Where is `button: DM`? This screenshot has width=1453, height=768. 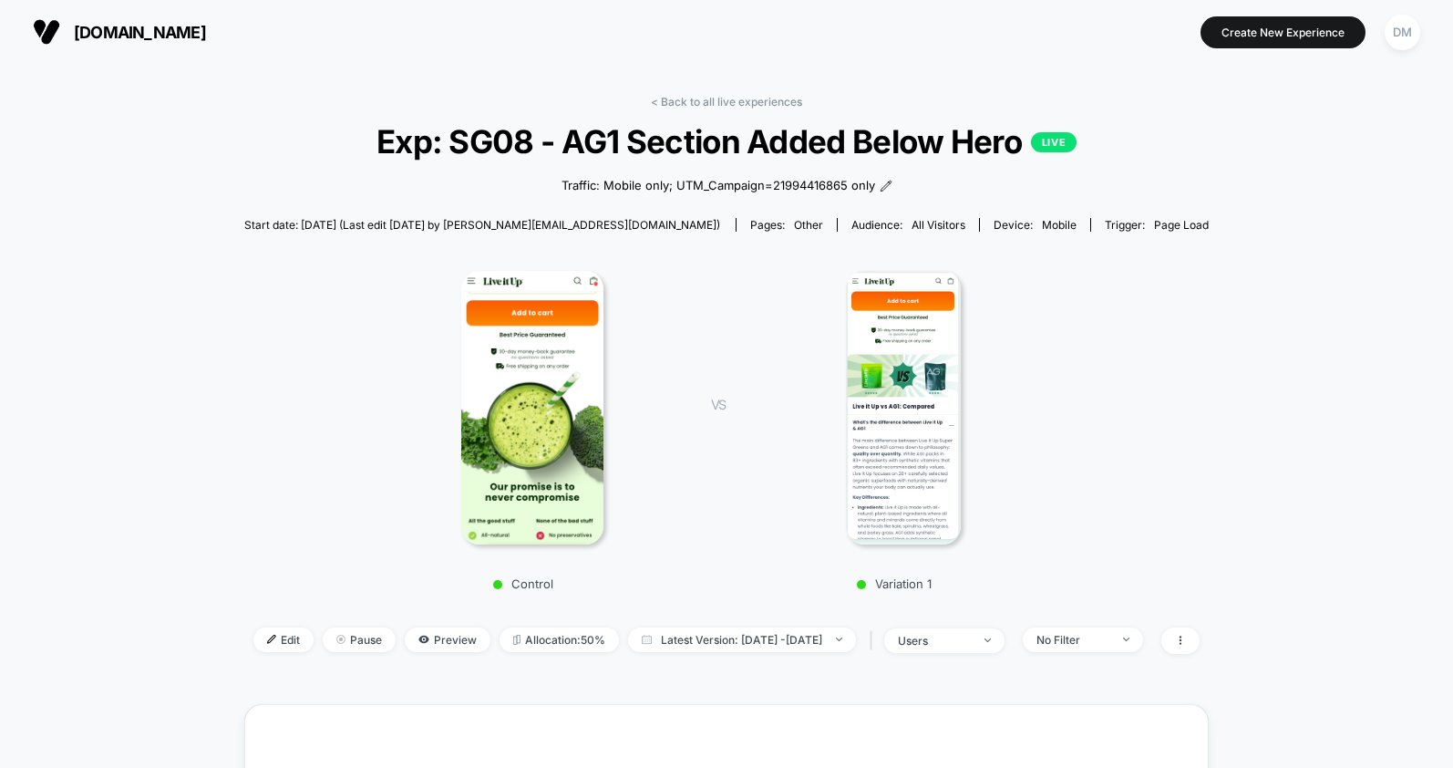 button: DM is located at coordinates (1402, 32).